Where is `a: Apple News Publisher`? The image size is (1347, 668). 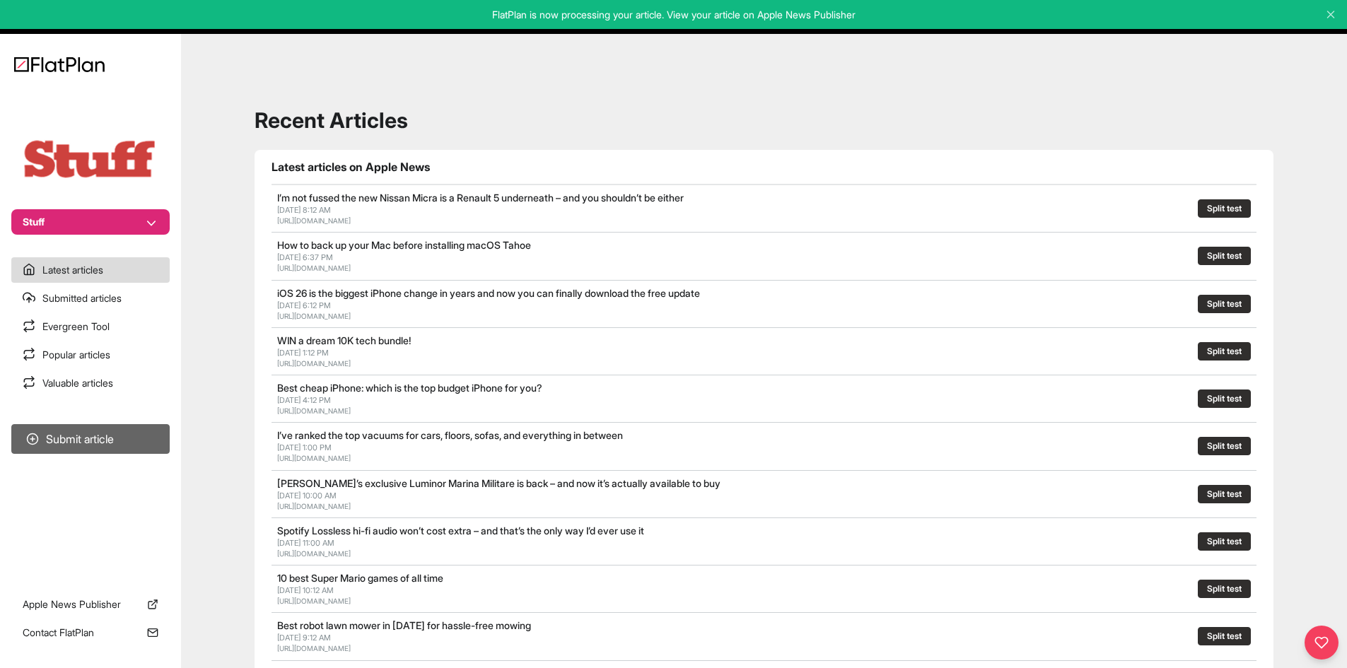
a: Apple News Publisher is located at coordinates (90, 604).